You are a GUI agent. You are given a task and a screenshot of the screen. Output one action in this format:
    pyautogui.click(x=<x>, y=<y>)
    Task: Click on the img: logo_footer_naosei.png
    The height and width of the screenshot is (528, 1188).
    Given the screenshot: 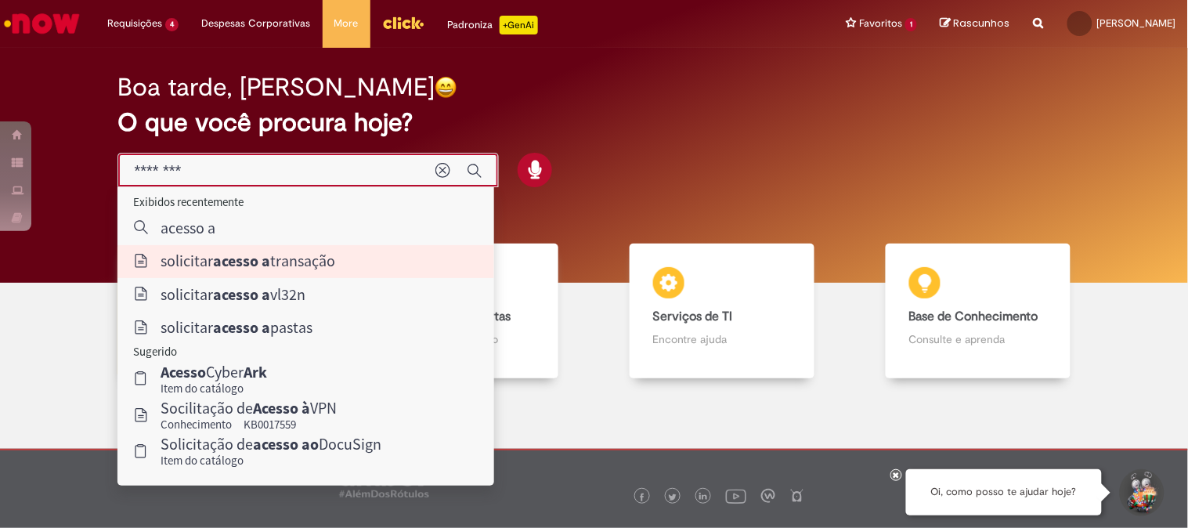 What is the action you would take?
    pyautogui.click(x=797, y=496)
    